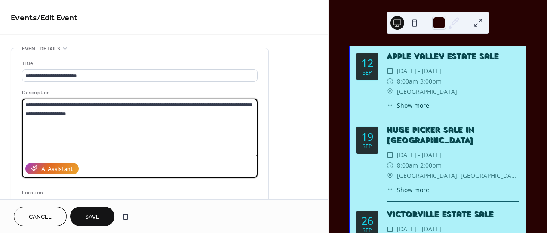  Describe the element at coordinates (92, 217) in the screenshot. I see `span: Save` at that location.